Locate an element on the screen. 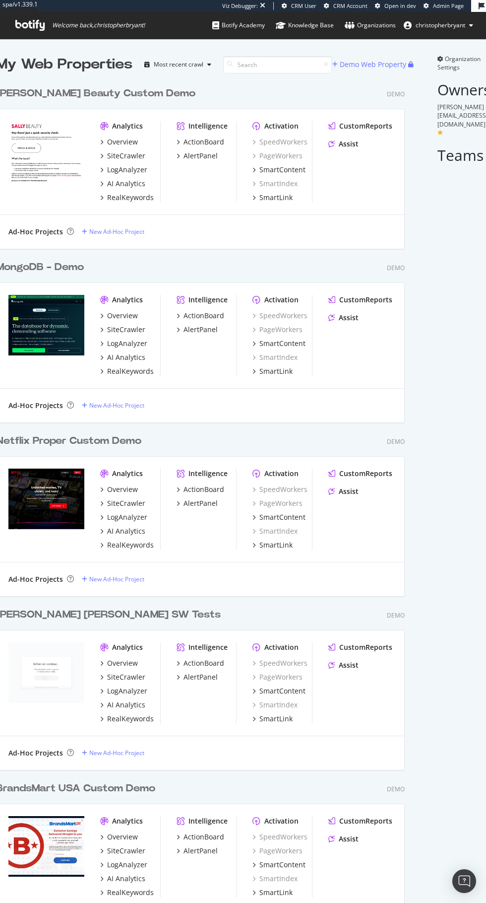 The height and width of the screenshot is (903, 486). img: Netflix Proper Custom Demo is located at coordinates (46, 499).